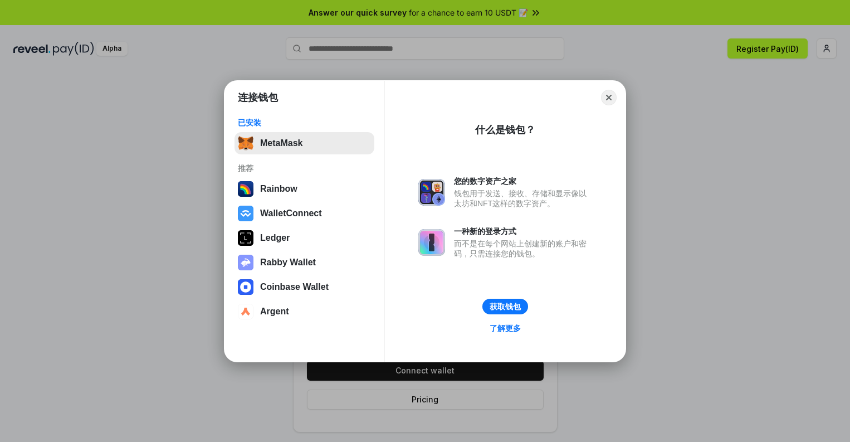 This screenshot has width=850, height=442. What do you see at coordinates (505, 306) in the screenshot?
I see `div: 获取钱包` at bounding box center [505, 306].